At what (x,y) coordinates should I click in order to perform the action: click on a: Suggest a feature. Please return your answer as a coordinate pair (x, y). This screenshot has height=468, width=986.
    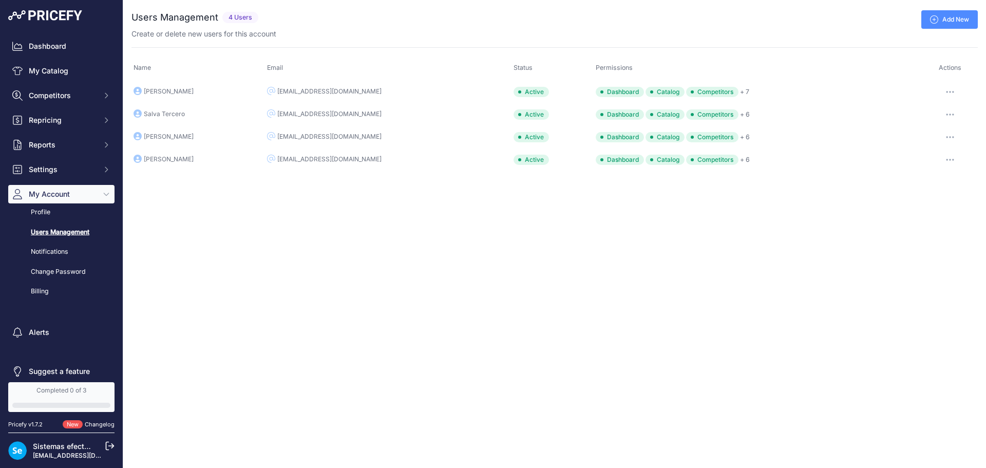
    Looking at the image, I should click on (61, 371).